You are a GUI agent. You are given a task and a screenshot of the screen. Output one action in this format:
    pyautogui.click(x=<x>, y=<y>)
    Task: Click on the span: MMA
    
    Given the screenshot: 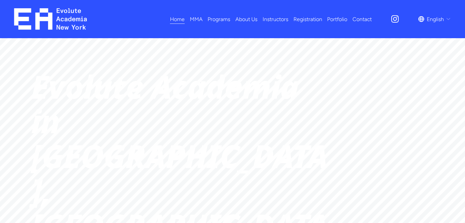 What is the action you would take?
    pyautogui.click(x=196, y=19)
    